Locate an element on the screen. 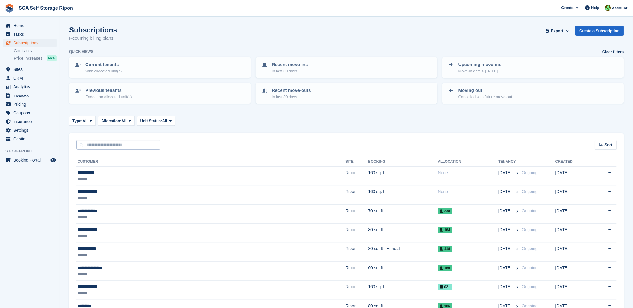 This screenshot has width=633, height=308. p: Cancelled with future move-out is located at coordinates (485, 97).